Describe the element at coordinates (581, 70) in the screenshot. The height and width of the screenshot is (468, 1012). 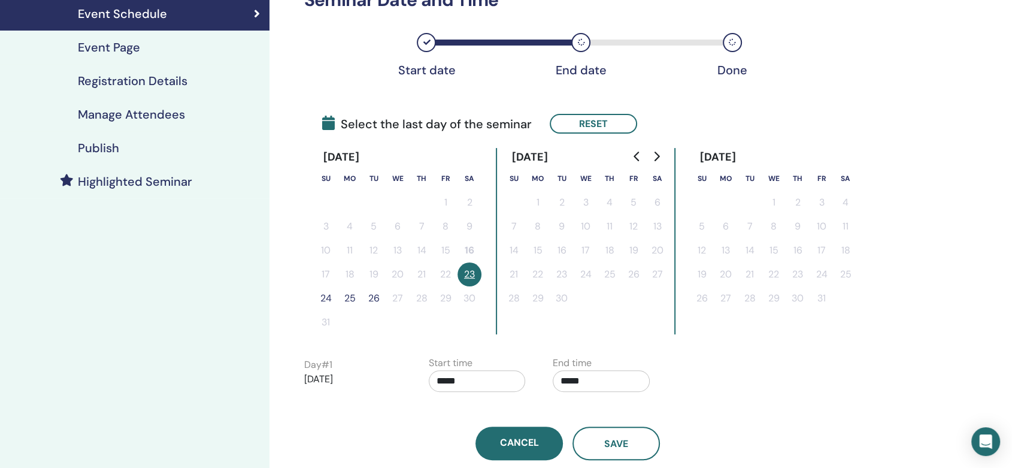
I see `div: End date` at that location.